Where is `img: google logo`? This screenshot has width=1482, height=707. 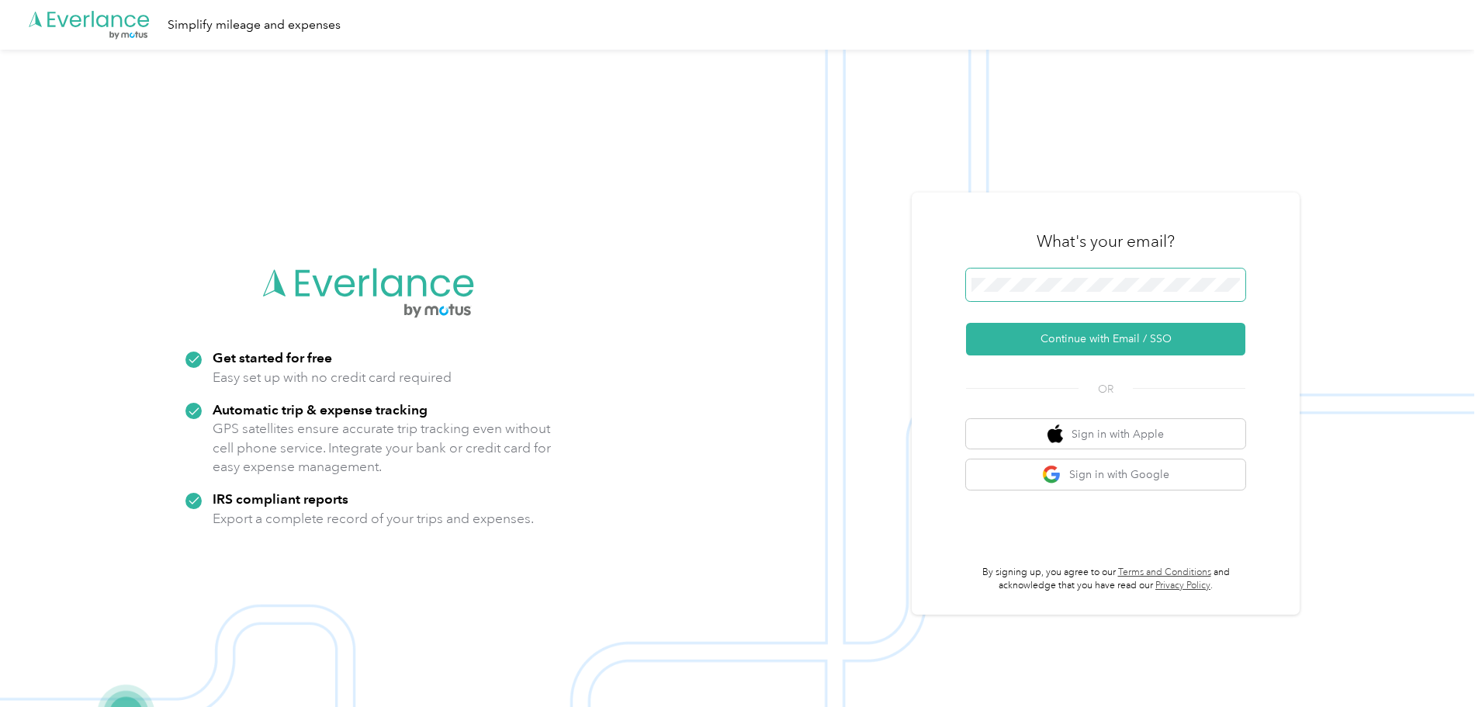
img: google logo is located at coordinates (1051, 474).